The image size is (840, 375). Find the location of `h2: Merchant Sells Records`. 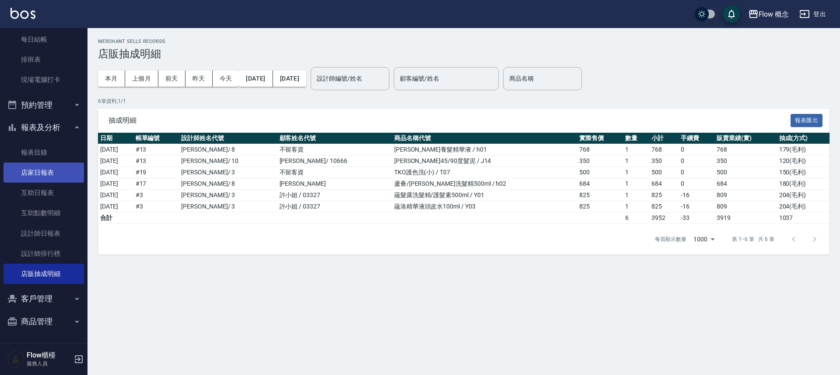

h2: Merchant Sells Records is located at coordinates (464, 41).